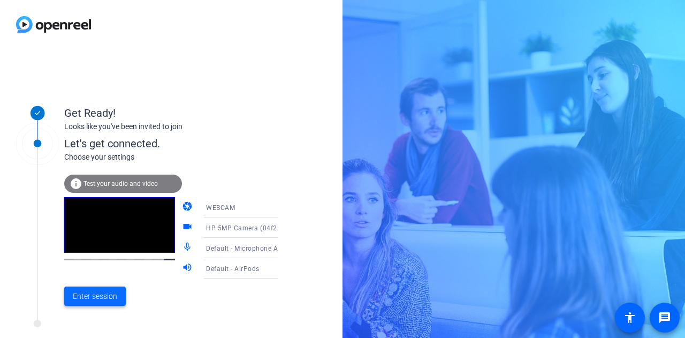  I want to click on span: Default - Microphone Array (Intel® Smart Sound Technology for Digital Microphones), so click(339, 248).